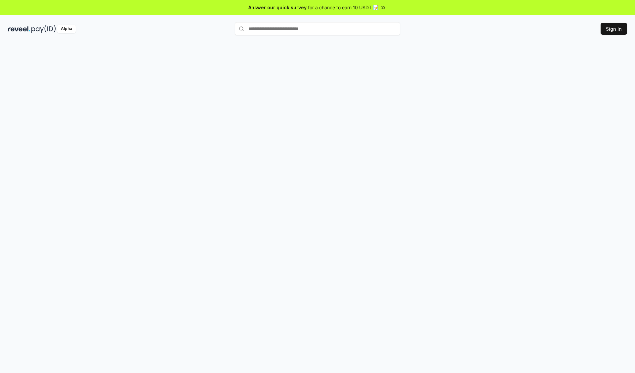  I want to click on span: for a chance to earn 10 USDT 📝, so click(343, 7).